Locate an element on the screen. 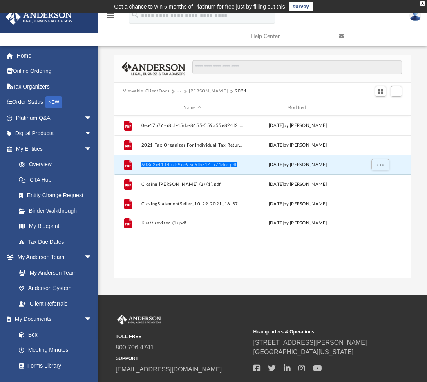 Image resolution: width=427 pixels, height=382 pixels. input: Search files and folders is located at coordinates (297, 67).